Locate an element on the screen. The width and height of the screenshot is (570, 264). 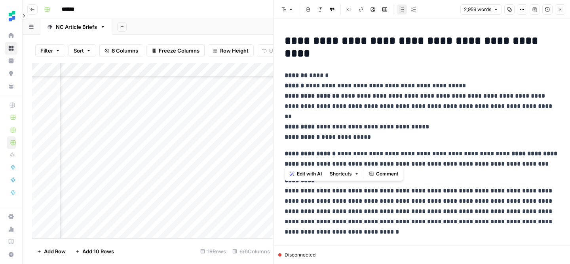
span: Shortcuts is located at coordinates (341, 174).